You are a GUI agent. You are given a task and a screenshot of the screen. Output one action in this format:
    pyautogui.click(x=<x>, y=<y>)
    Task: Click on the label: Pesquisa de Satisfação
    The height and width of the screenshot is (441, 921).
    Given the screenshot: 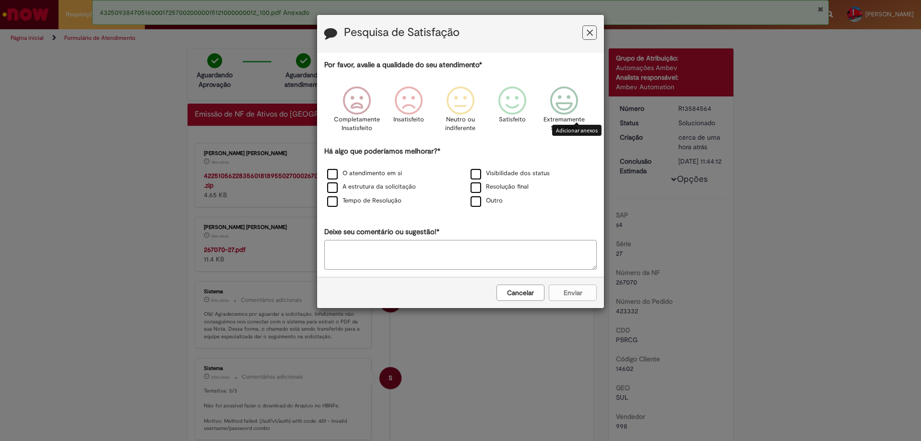 What is the action you would take?
    pyautogui.click(x=401, y=33)
    